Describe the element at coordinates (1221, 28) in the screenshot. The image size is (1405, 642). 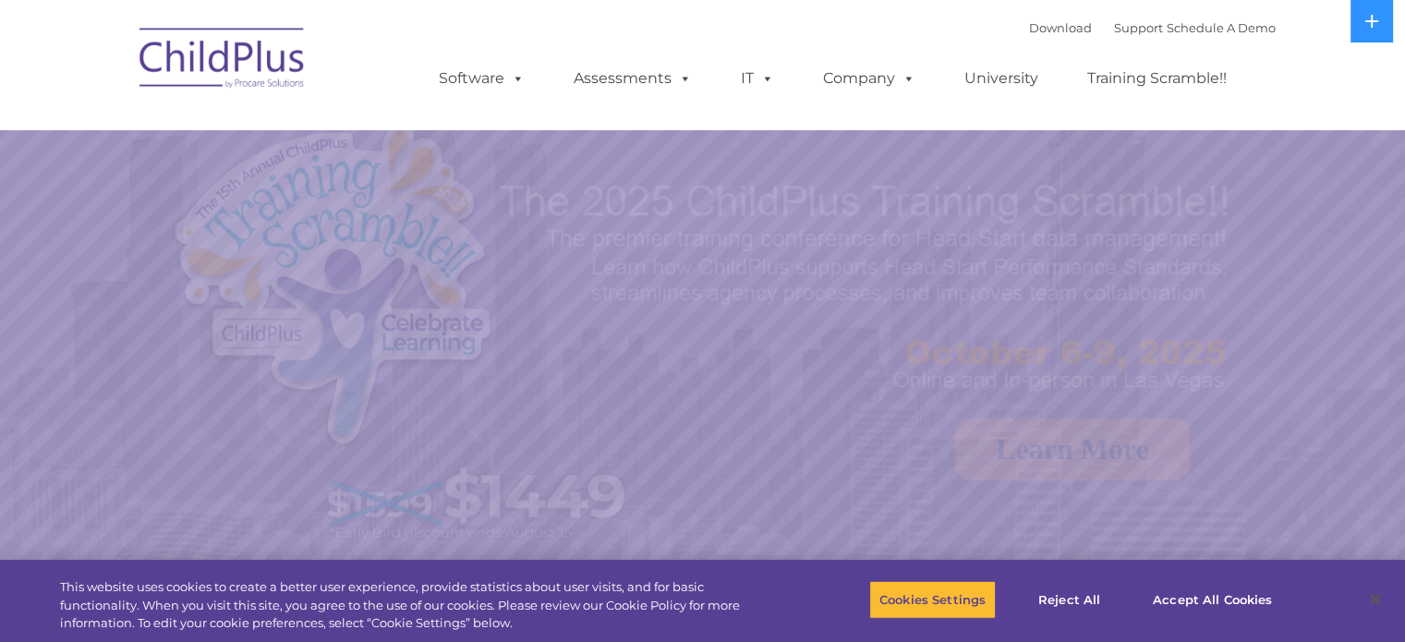
I see `a: Schedule A Demo` at that location.